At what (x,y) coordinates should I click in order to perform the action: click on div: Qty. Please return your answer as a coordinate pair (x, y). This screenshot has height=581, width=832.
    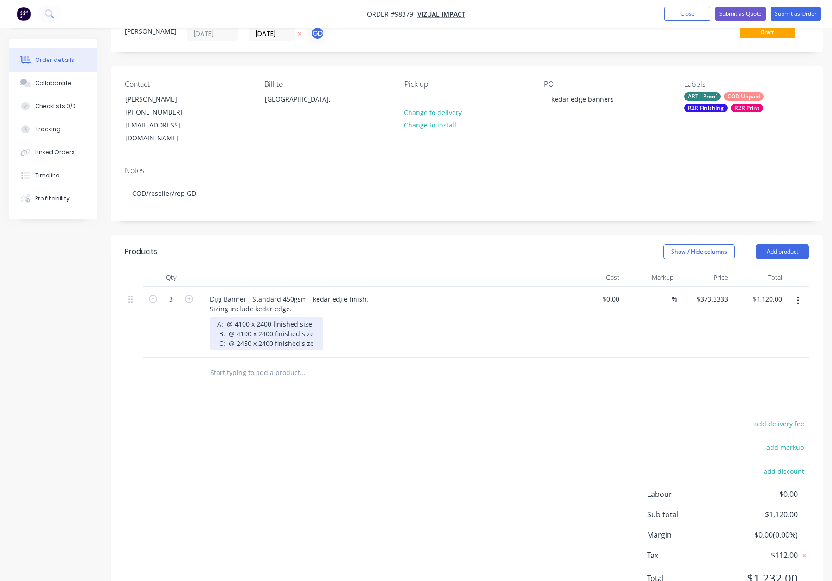
    Looking at the image, I should click on (171, 278).